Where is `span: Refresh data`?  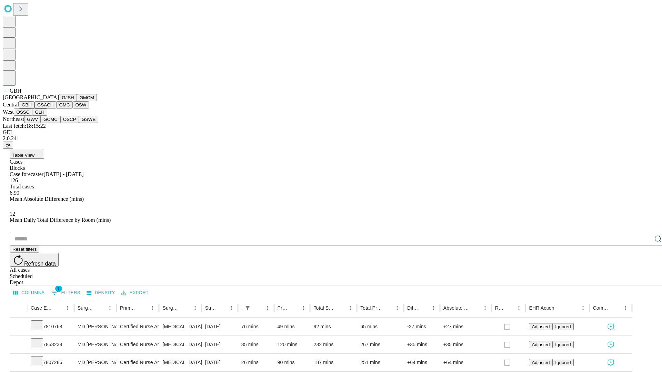
span: Refresh data is located at coordinates (40, 264).